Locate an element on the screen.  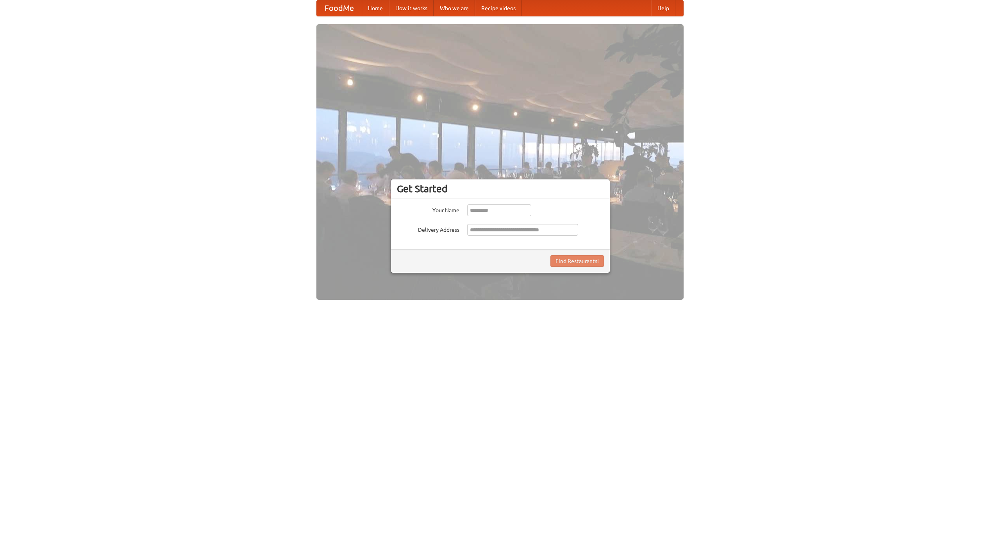
a: Help is located at coordinates (663, 8).